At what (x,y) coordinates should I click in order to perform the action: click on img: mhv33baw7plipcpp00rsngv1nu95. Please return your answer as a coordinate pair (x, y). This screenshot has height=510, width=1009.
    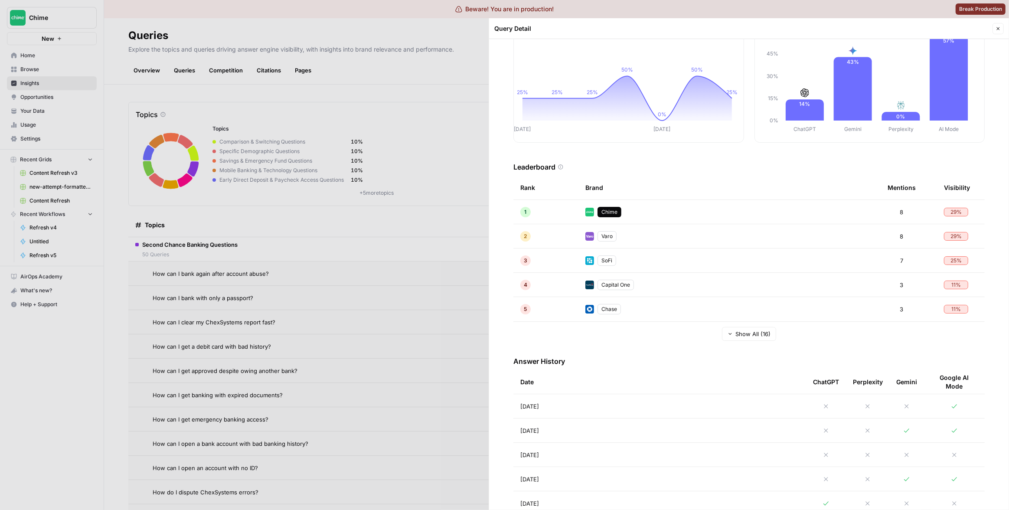
    Looking at the image, I should click on (590, 212).